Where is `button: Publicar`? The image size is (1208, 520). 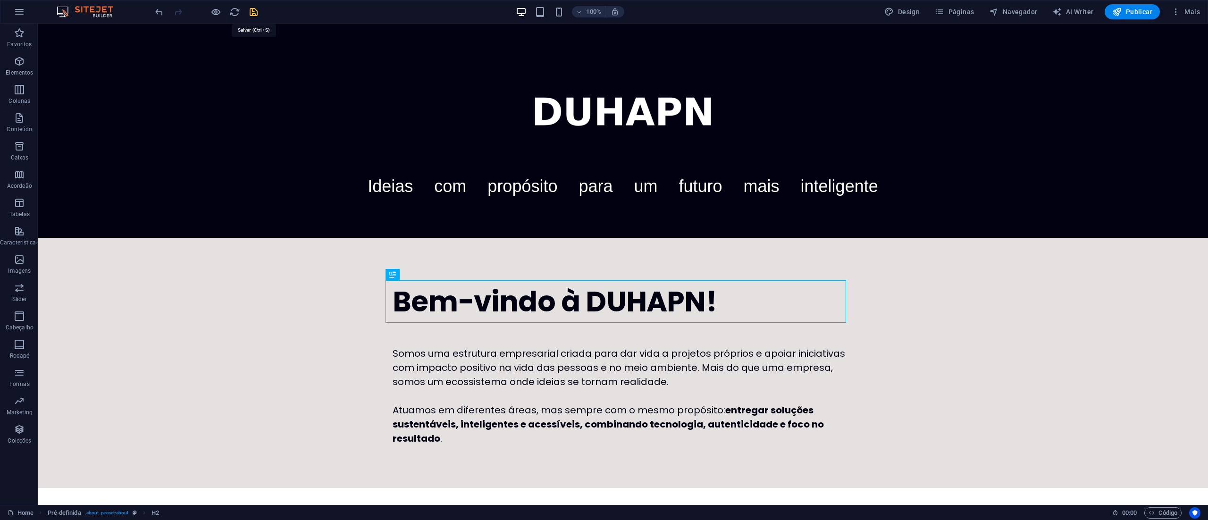
button: Publicar is located at coordinates (1132, 12).